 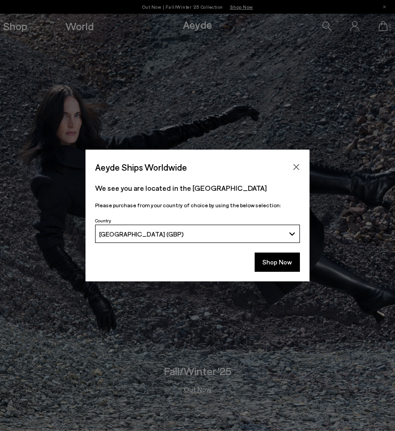 I want to click on p: Please purchase from your country of choice by using the below selection:, so click(x=197, y=205).